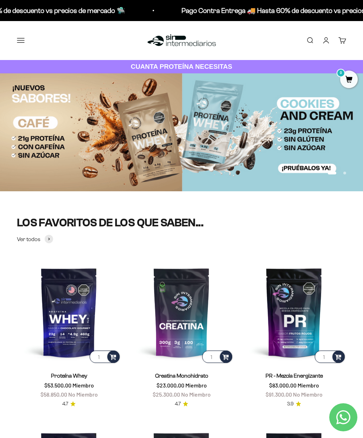 The image size is (363, 438). I want to click on a: 3.93.9 de 5.0 estrellas, so click(294, 404).